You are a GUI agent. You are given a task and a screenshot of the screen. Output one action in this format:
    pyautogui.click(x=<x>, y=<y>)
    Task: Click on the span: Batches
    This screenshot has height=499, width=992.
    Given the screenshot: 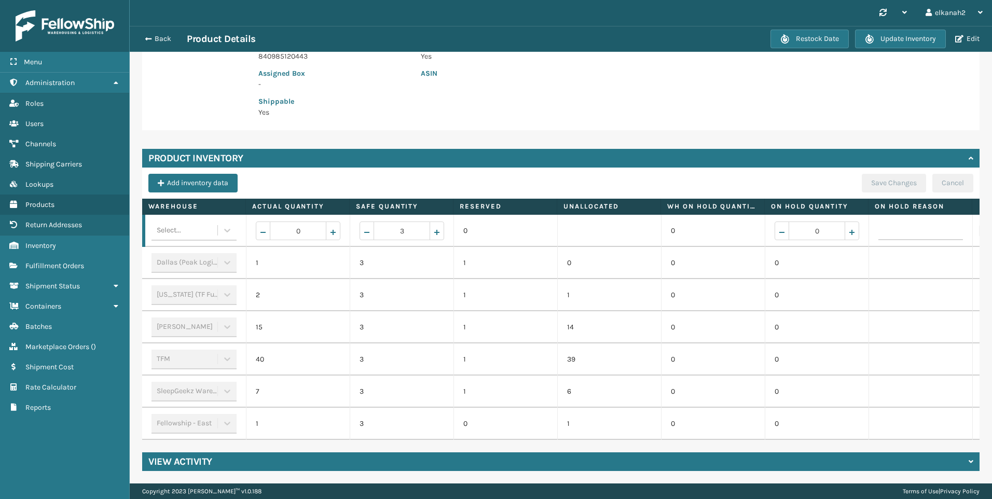 What is the action you would take?
    pyautogui.click(x=38, y=326)
    